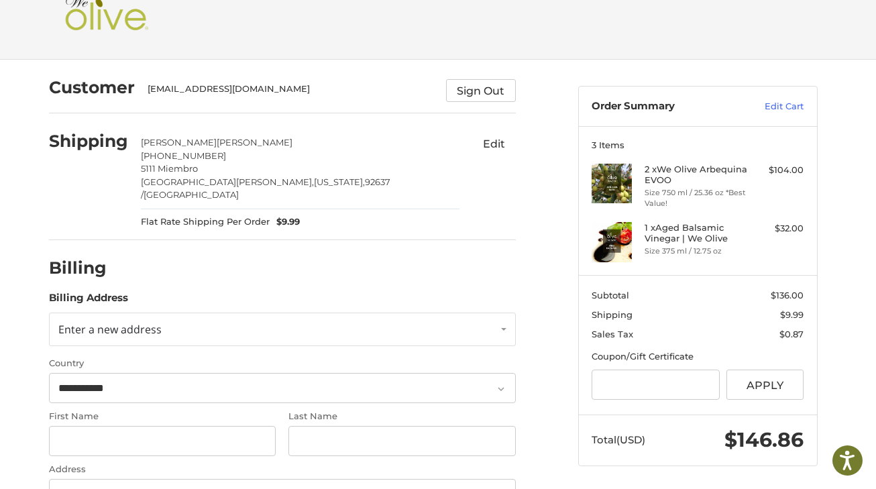 Image resolution: width=876 pixels, height=489 pixels. What do you see at coordinates (769, 107) in the screenshot?
I see `a: Edit Cart` at bounding box center [769, 107].